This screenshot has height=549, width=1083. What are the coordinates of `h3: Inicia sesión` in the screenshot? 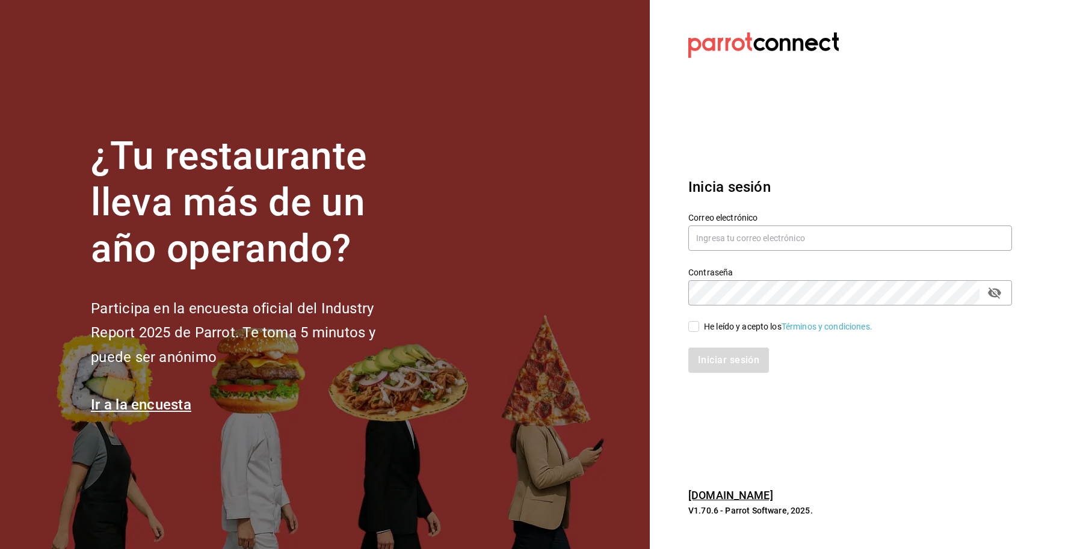 It's located at (850, 187).